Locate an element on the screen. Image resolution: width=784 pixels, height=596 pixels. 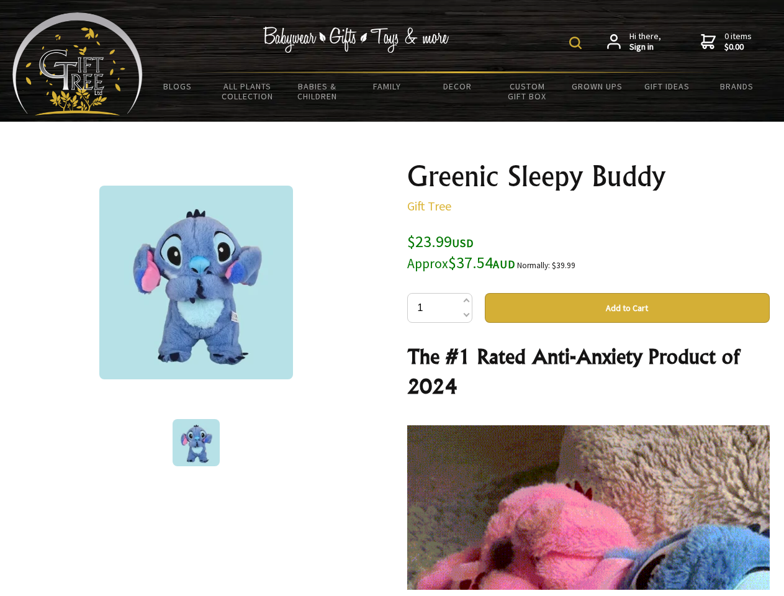
a: All Plants Collection is located at coordinates (248, 91).